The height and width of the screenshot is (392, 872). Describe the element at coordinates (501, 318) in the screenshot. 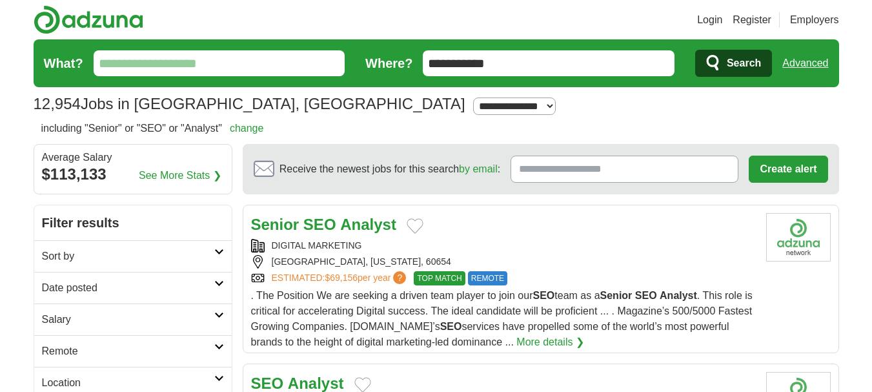

I see `span: . The Position We are seeking a driven team player to join our team as a . This role is critical ...` at that location.